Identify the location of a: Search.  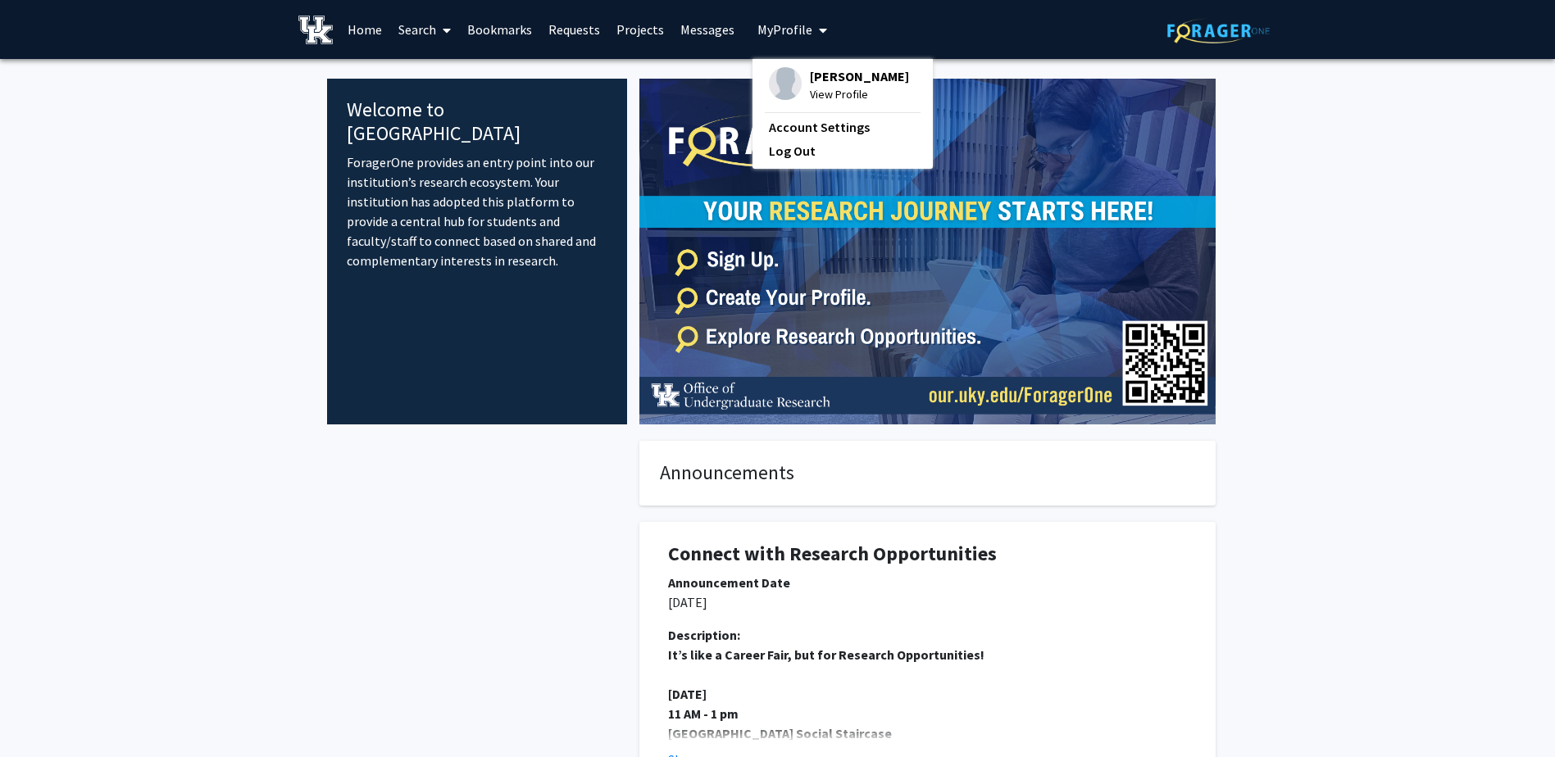
(424, 30).